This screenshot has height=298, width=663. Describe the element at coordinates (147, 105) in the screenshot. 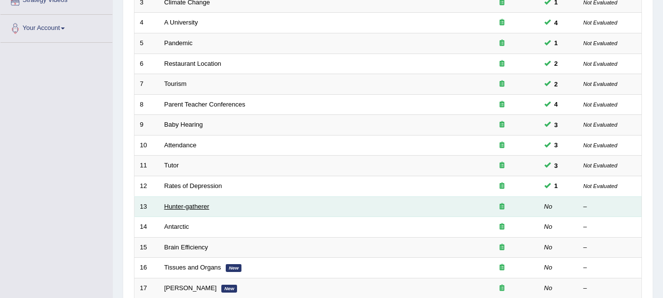

I see `td: 8` at that location.